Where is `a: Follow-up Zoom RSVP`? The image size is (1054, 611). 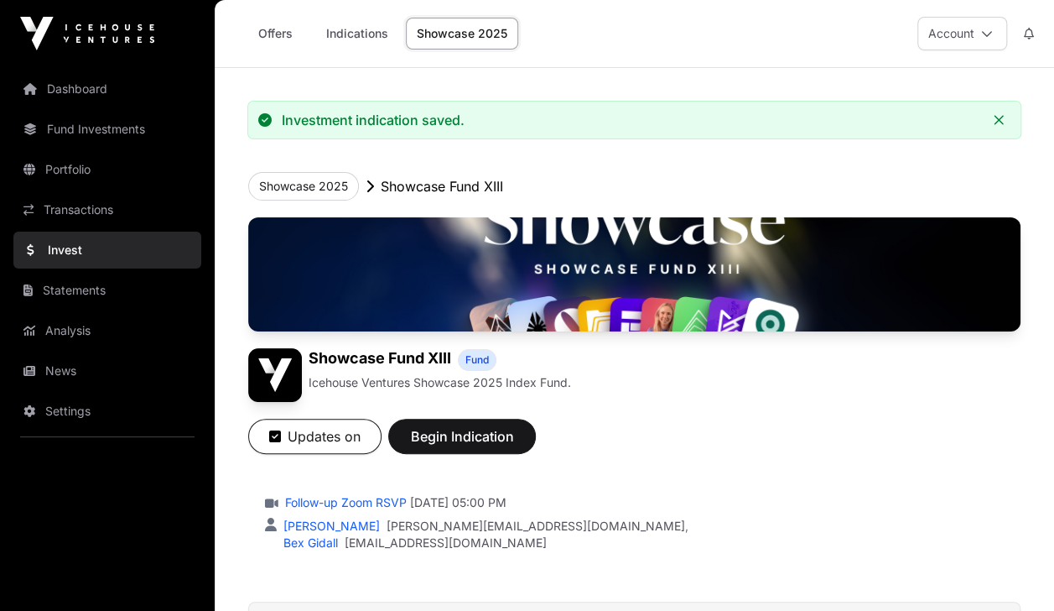
a: Follow-up Zoom RSVP is located at coordinates (344, 502).